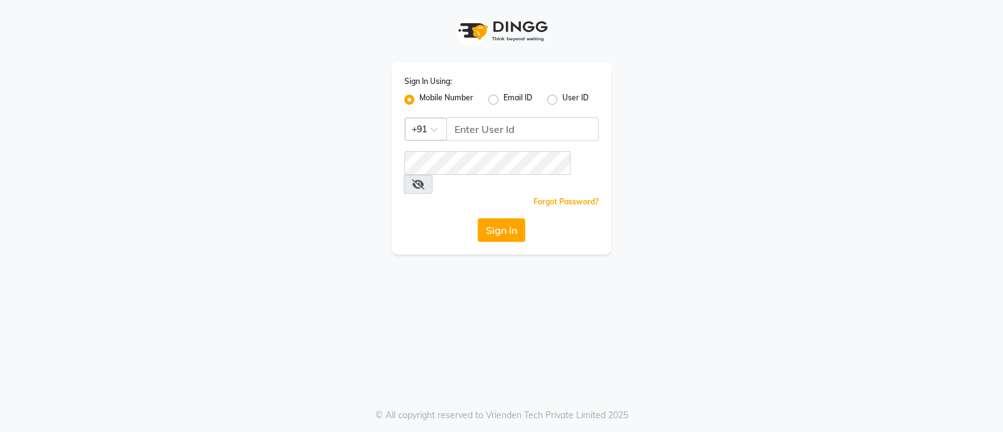 The image size is (1003, 432). Describe the element at coordinates (501, 230) in the screenshot. I see `button: Sign In` at that location.